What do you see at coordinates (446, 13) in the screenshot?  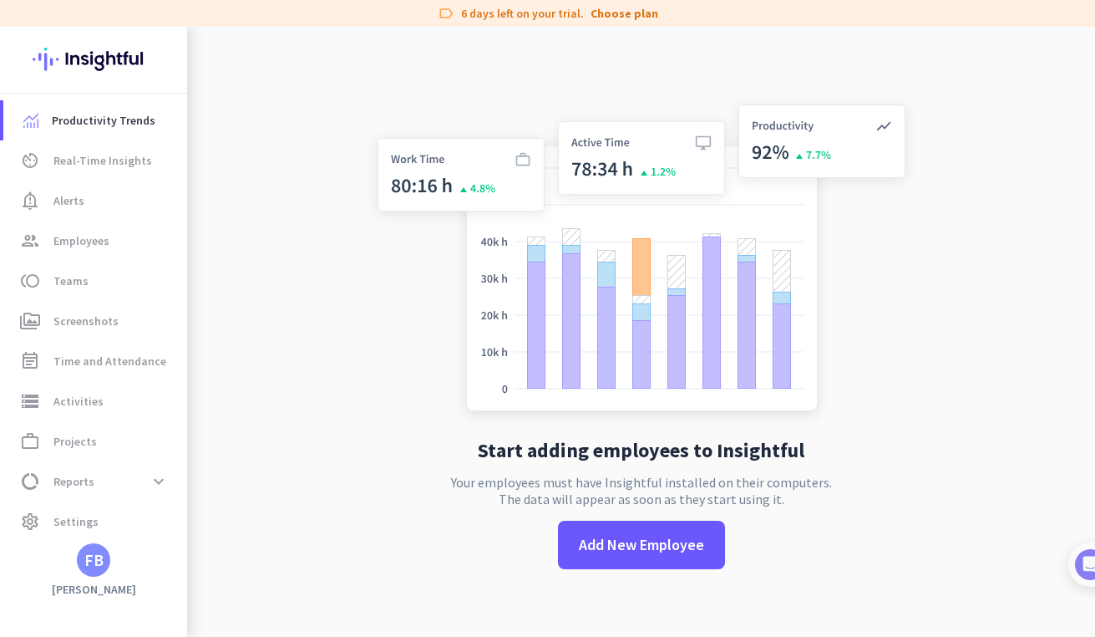 I see `i: label` at bounding box center [446, 13].